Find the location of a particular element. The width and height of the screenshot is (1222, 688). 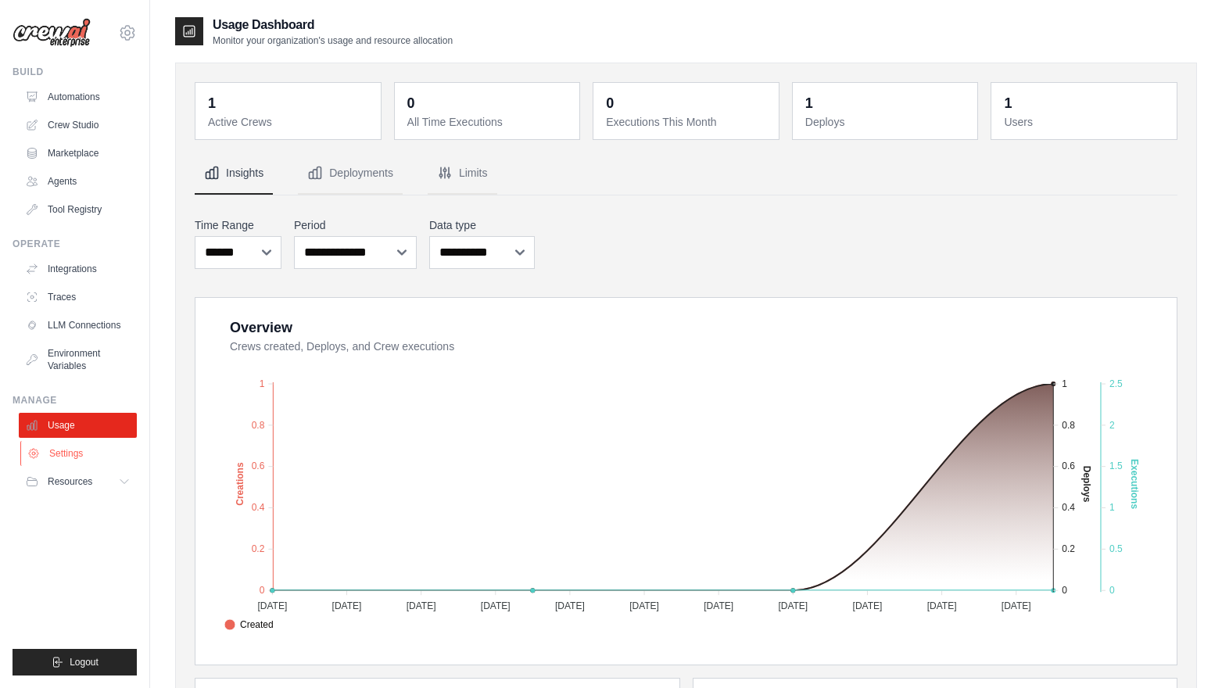

tspan: 2 is located at coordinates (1111, 425).